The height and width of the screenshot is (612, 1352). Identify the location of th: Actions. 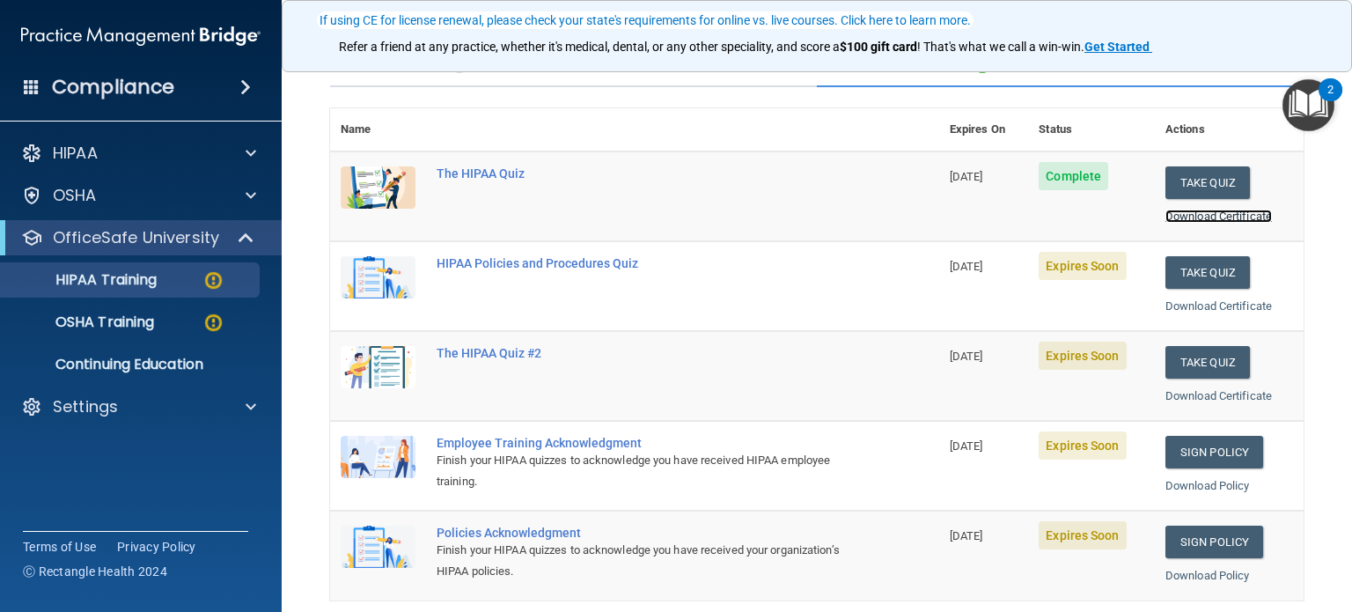
(1229, 129).